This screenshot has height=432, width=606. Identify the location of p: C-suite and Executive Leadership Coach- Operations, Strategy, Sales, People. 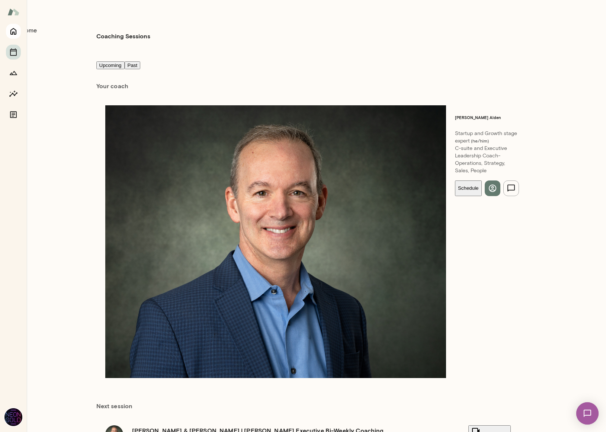
(487, 160).